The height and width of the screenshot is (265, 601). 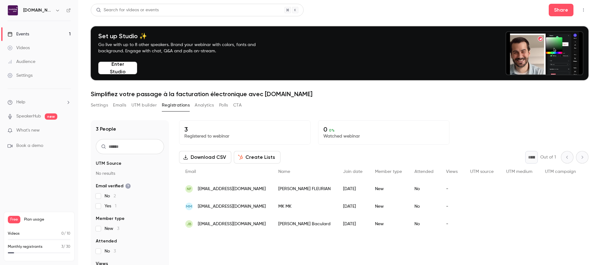 What do you see at coordinates (237, 105) in the screenshot?
I see `button: CTA` at bounding box center [237, 105].